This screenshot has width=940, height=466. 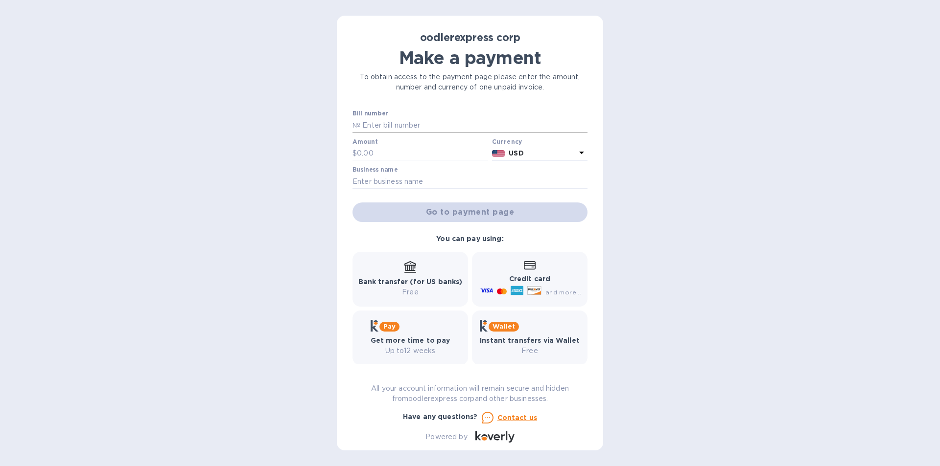 I want to click on b: You can pay using:, so click(x=469, y=239).